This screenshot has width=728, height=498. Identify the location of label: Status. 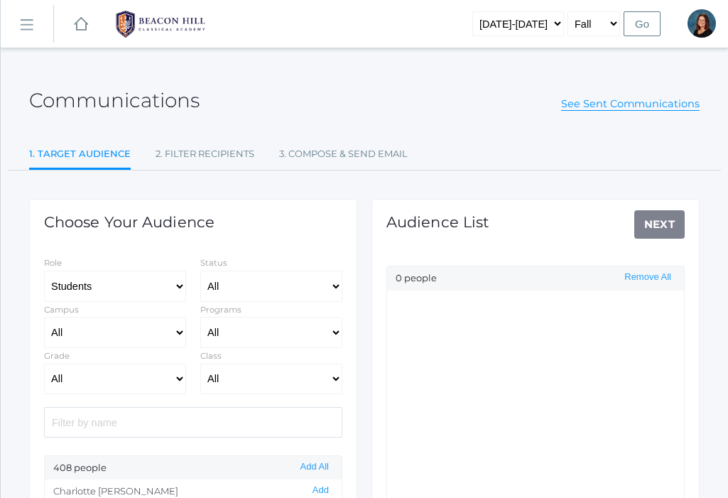
(214, 263).